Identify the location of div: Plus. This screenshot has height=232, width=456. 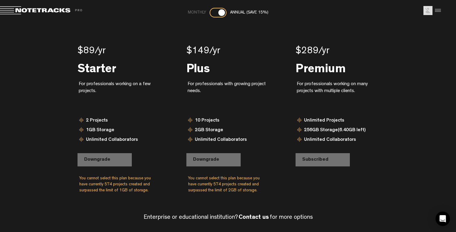
(228, 68).